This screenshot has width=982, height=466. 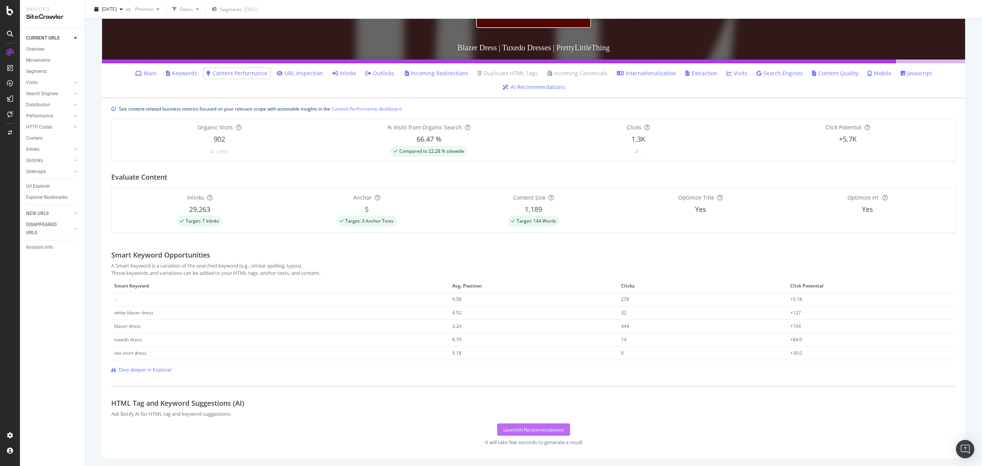 What do you see at coordinates (431, 151) in the screenshot?
I see `span: Compared to 22.28 % sitewide` at bounding box center [431, 151].